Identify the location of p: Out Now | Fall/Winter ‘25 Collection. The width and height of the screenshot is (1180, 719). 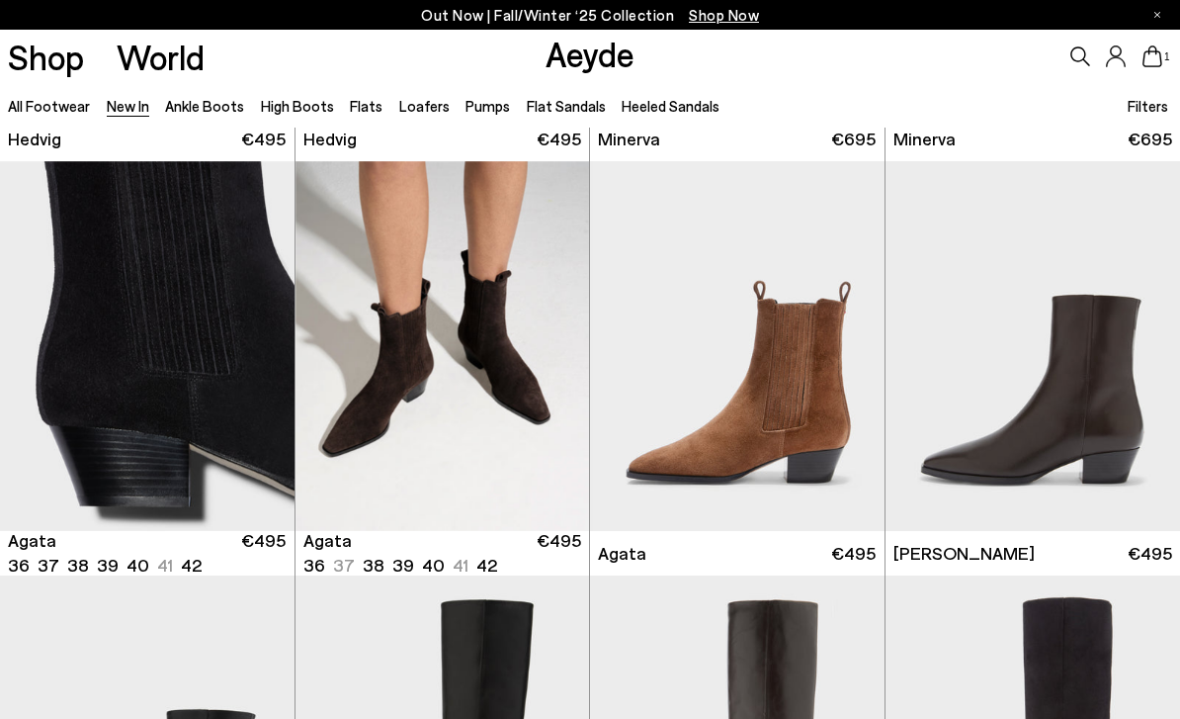
(590, 15).